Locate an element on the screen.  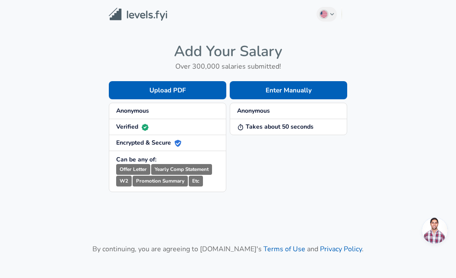
small: W2 is located at coordinates (124, 181).